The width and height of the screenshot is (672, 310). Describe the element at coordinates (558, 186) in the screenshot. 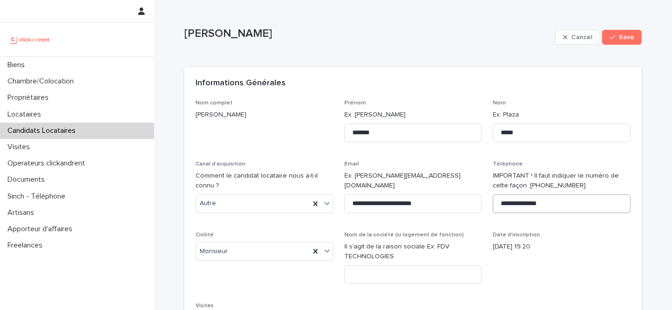

I see `ringoverc2c-84e06f14122c: Call with Ringover` at that location.